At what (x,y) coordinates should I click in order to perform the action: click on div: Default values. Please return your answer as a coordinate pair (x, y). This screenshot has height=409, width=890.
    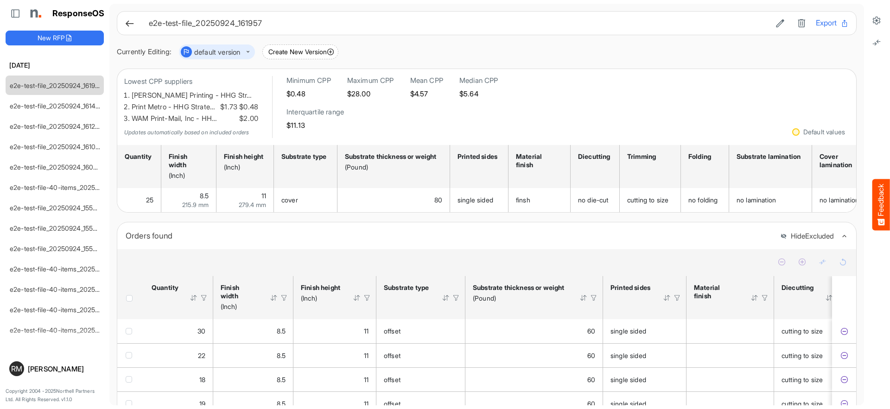
    Looking at the image, I should click on (824, 132).